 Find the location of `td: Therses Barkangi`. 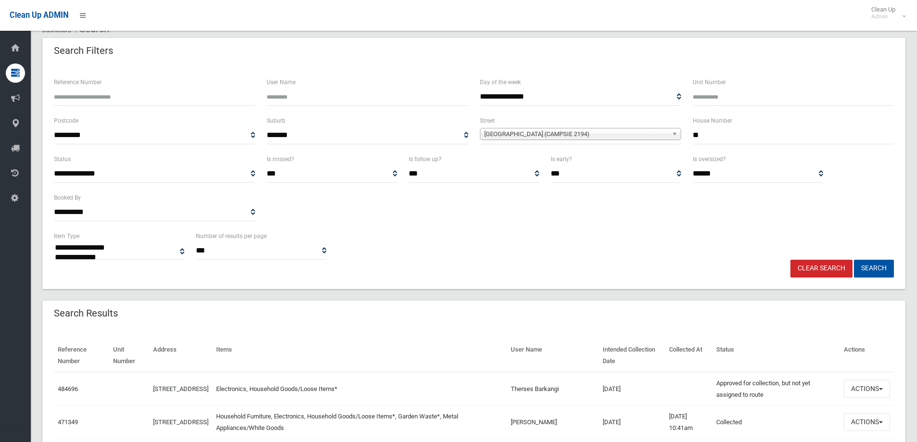

td: Therses Barkangi is located at coordinates (552, 389).